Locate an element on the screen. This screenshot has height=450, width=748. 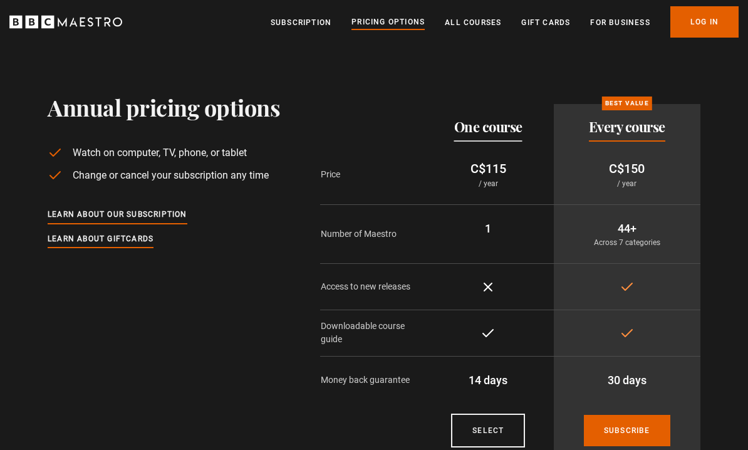
h2: One course is located at coordinates (488, 127).